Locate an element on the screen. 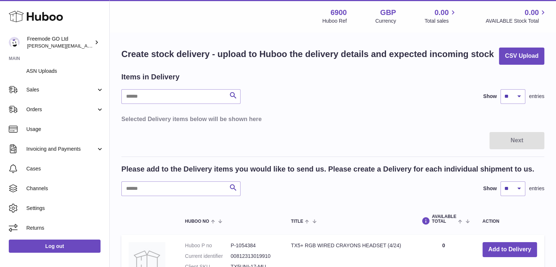 Image resolution: width=556 pixels, height=267 pixels. dd: P-1054384 is located at coordinates (254, 245).